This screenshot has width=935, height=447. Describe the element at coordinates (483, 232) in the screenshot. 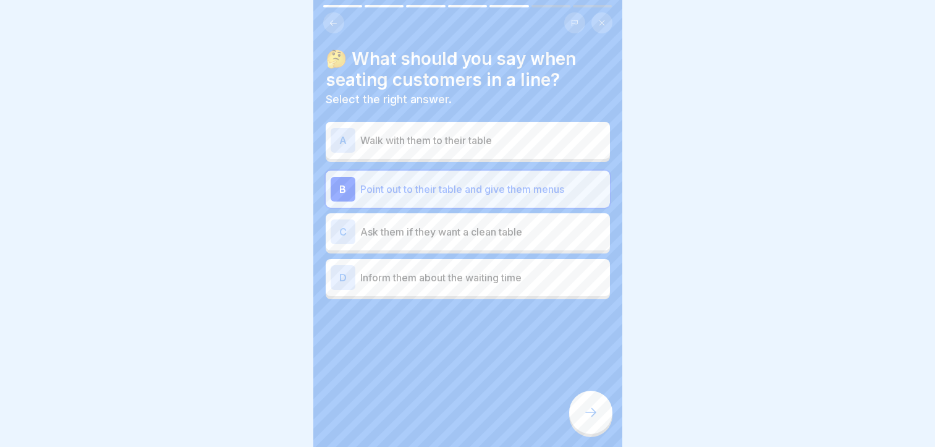

I see `p: Ask them if they want a clean table` at that location.